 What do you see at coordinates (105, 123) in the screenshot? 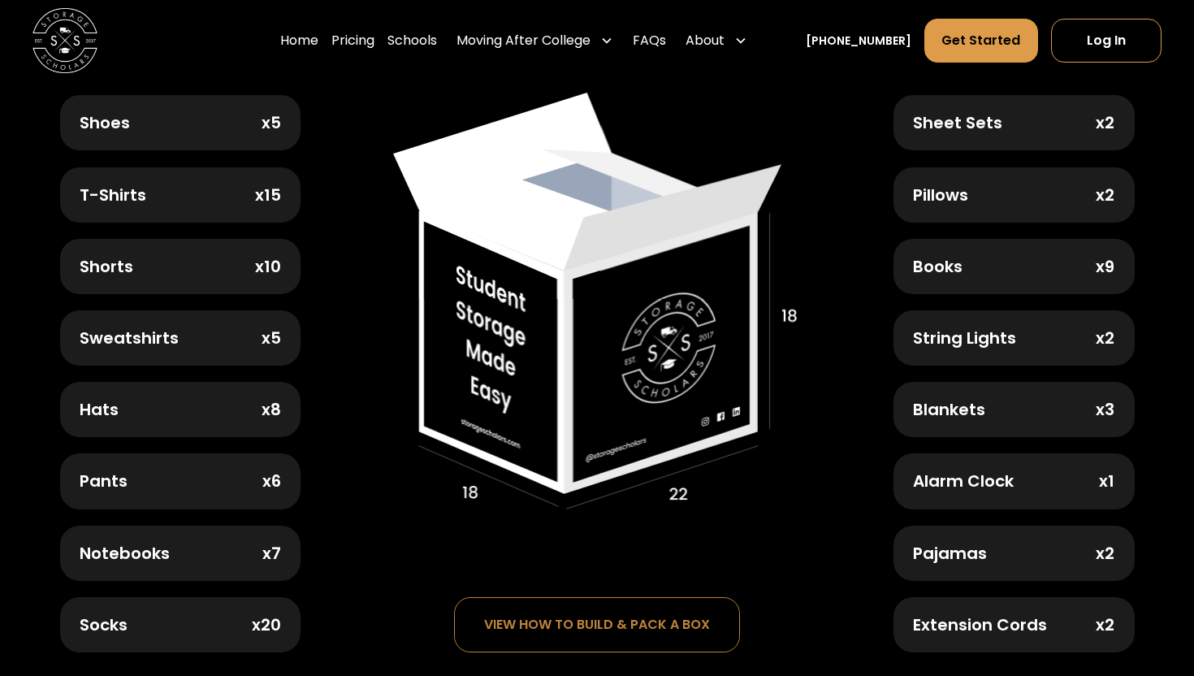
I see `div: Shoes` at bounding box center [105, 123].